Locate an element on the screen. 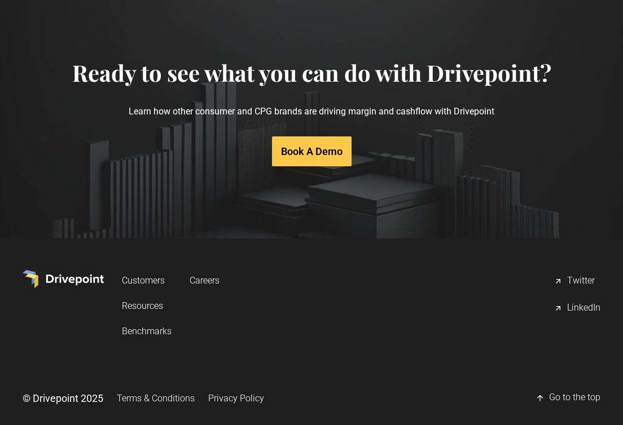 This screenshot has width=623, height=425. a: Privacy Policy is located at coordinates (236, 398).